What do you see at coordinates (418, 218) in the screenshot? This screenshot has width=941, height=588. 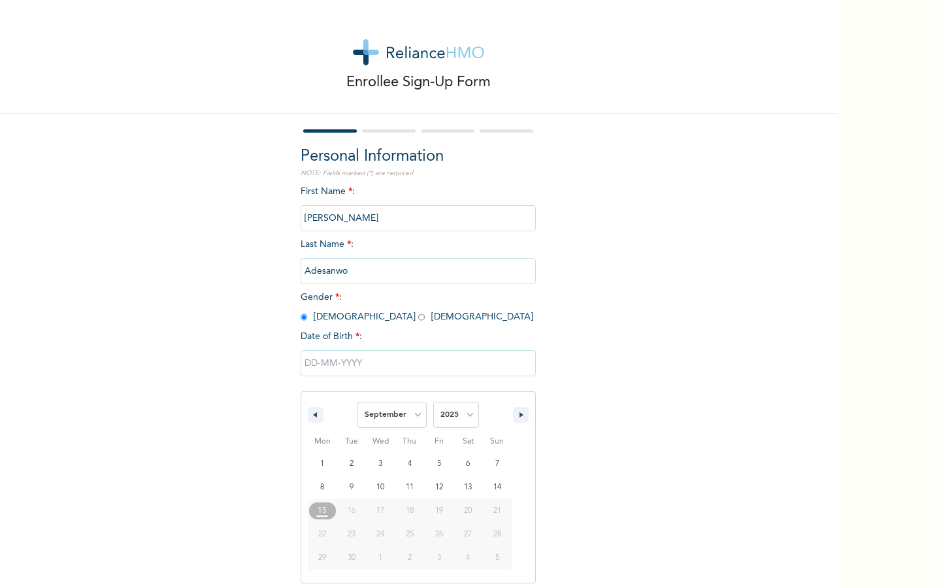 I see `input: Enter your first name` at bounding box center [418, 218].